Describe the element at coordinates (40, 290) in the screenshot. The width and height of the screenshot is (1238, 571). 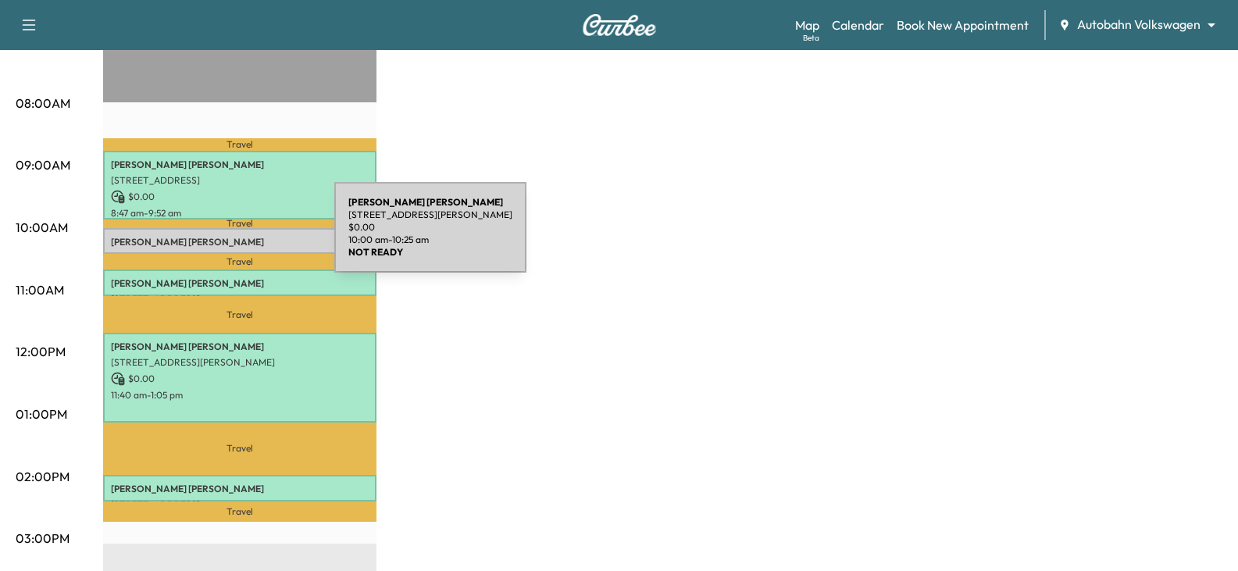
I see `p: 11:00AM` at that location.